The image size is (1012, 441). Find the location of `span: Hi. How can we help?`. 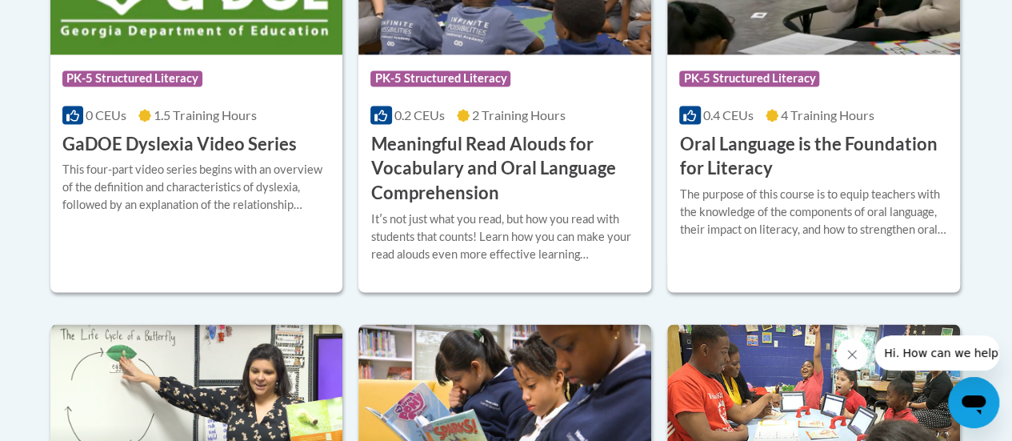

span: Hi. How can we help? is located at coordinates (70, 18).